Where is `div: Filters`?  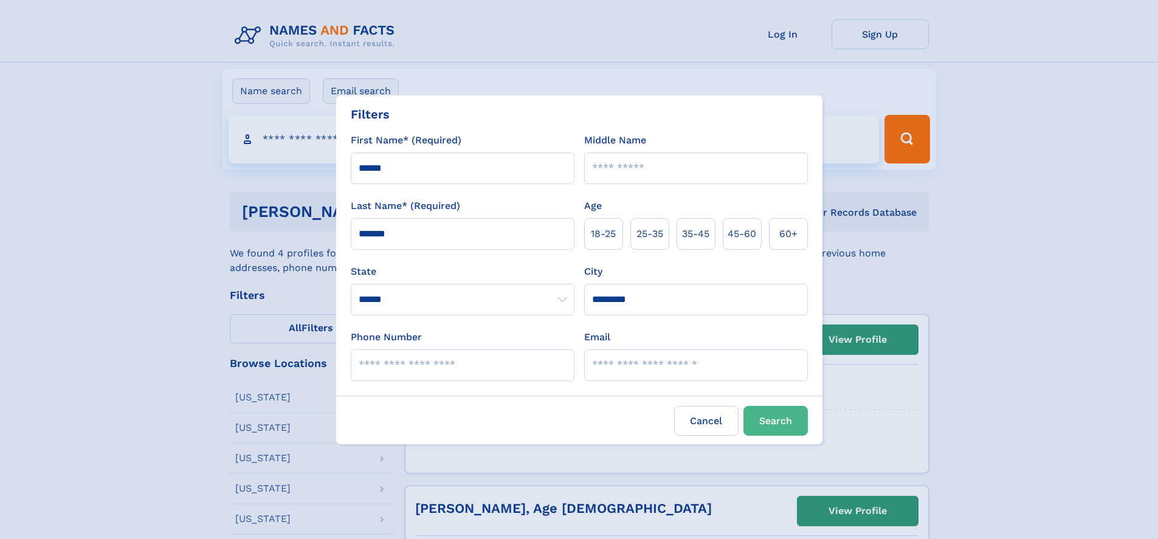 div: Filters is located at coordinates (370, 114).